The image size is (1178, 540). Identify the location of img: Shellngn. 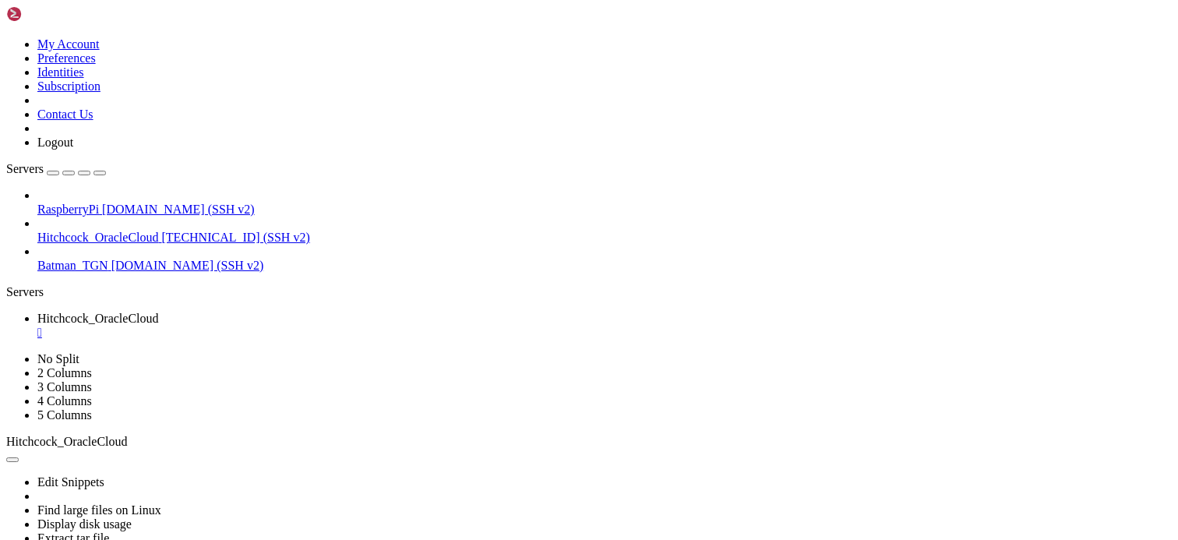
(51, 14).